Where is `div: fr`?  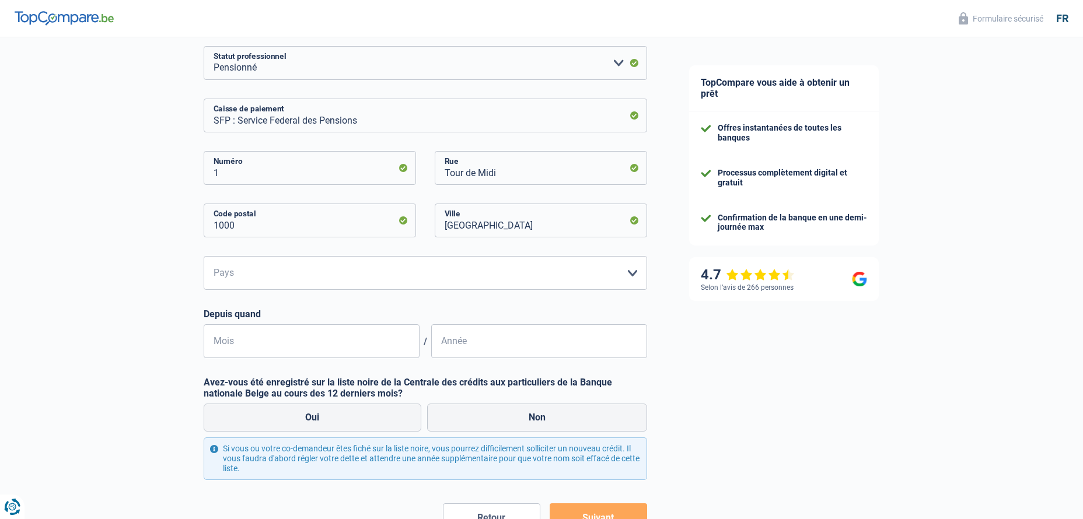 div: fr is located at coordinates (1062, 19).